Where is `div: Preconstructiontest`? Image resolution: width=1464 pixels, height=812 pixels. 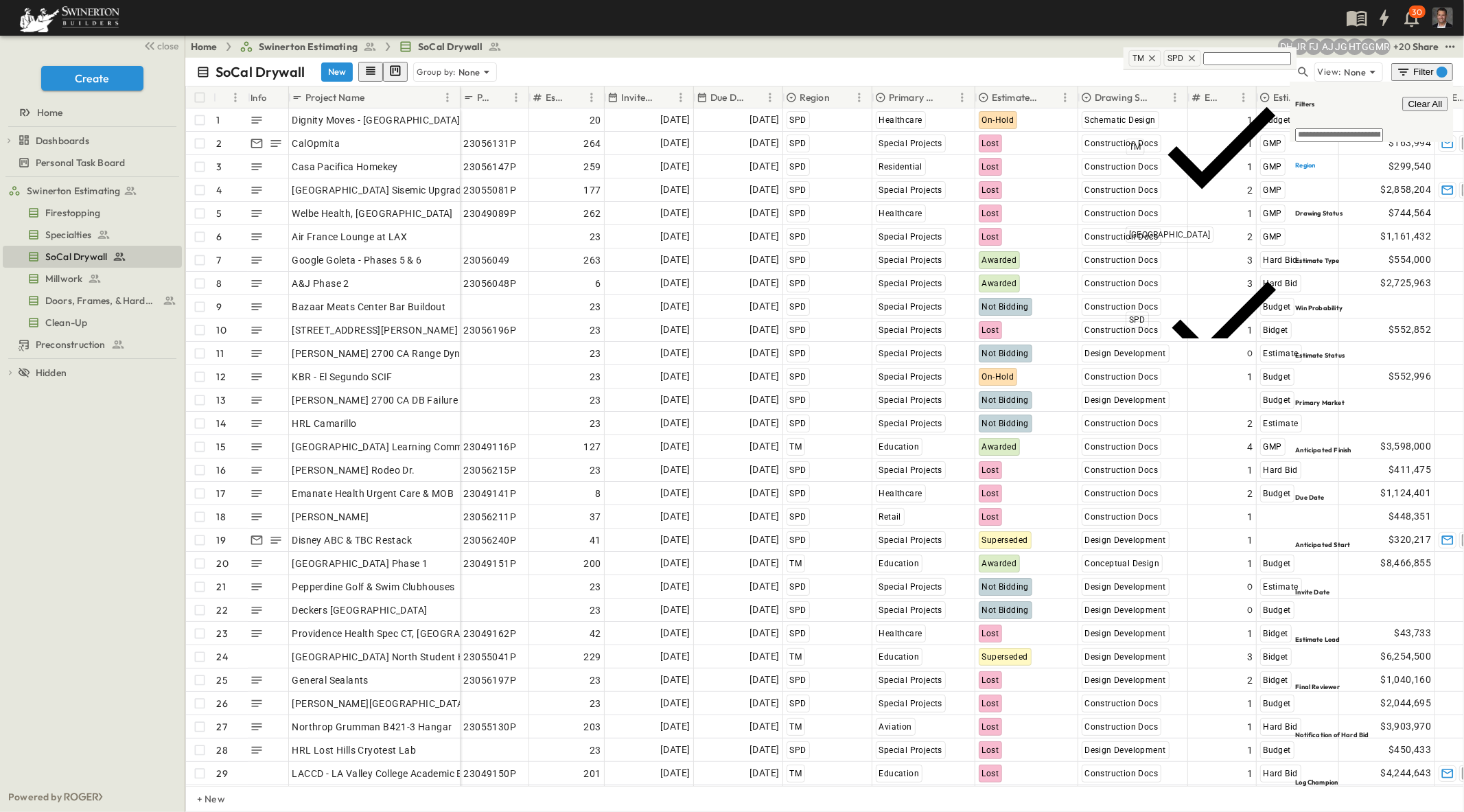 div: Preconstructiontest is located at coordinates (92, 344).